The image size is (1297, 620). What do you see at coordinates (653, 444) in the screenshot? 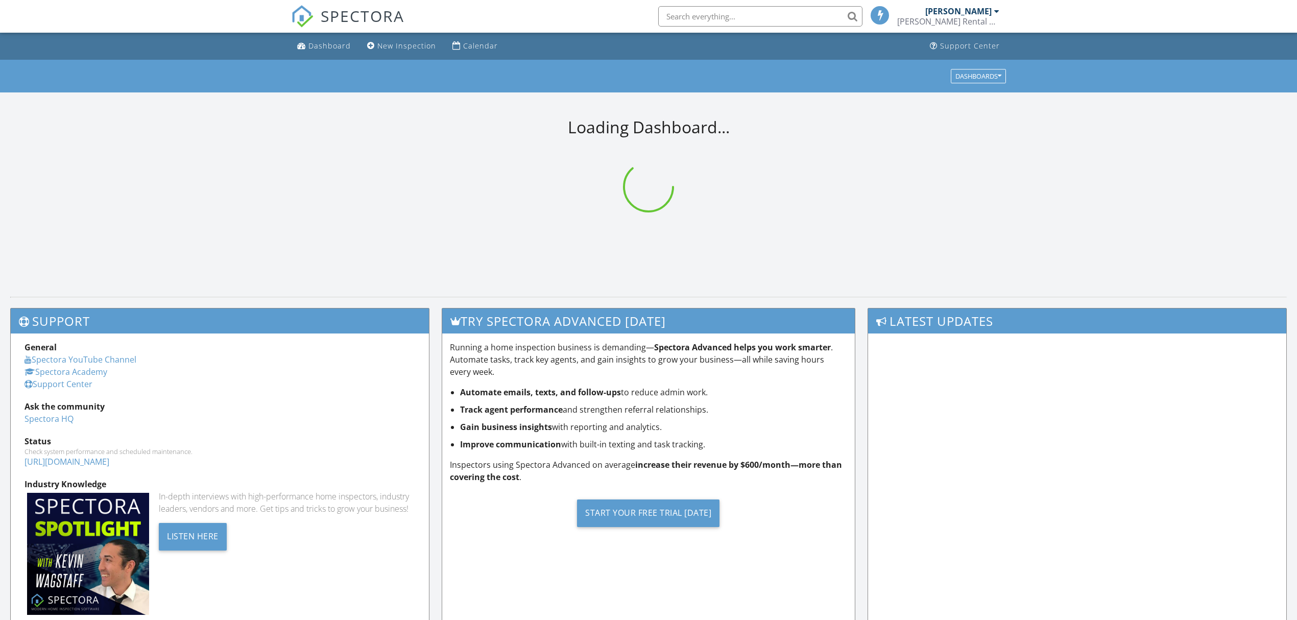
I see `li: with built-in texting and task tracking.` at bounding box center [653, 444].